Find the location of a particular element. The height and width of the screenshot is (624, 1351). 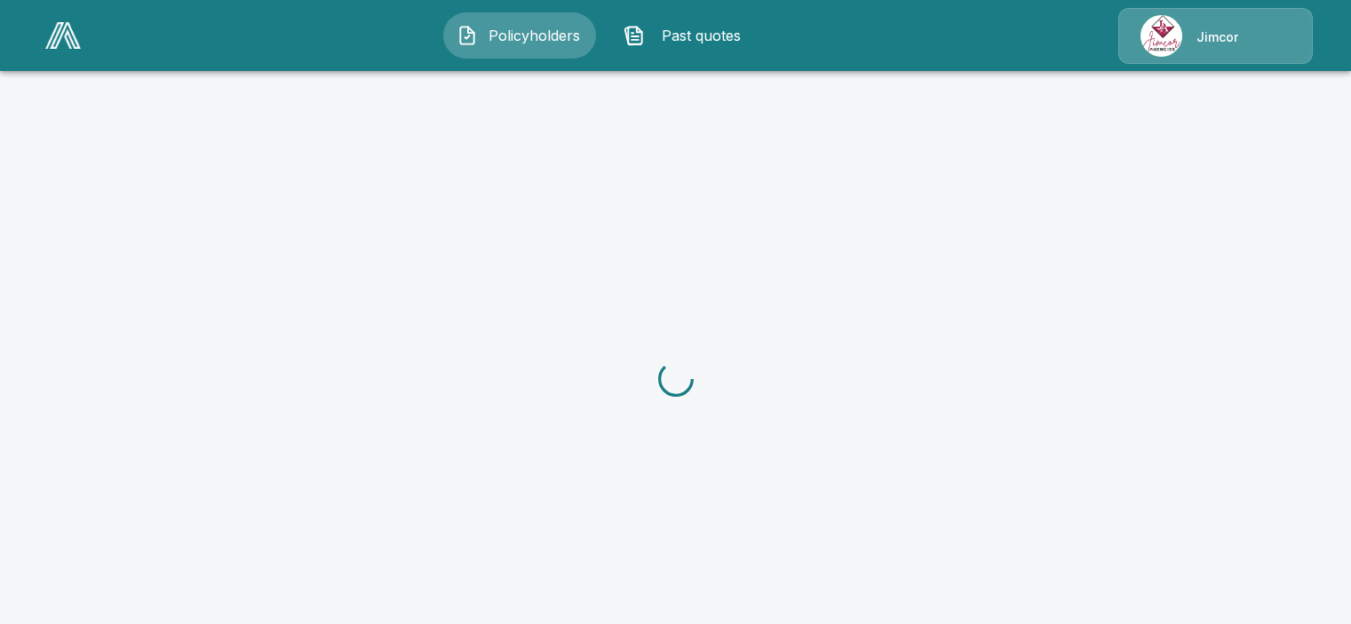

span: Past quotes is located at coordinates (701, 36).